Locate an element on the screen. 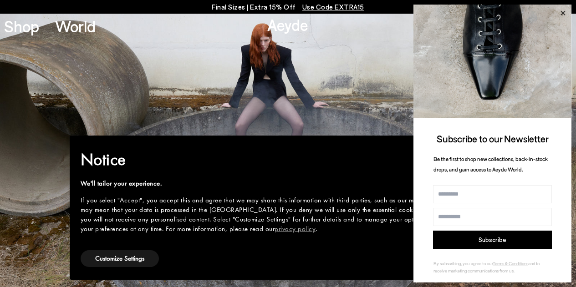  a: World is located at coordinates (75, 26).